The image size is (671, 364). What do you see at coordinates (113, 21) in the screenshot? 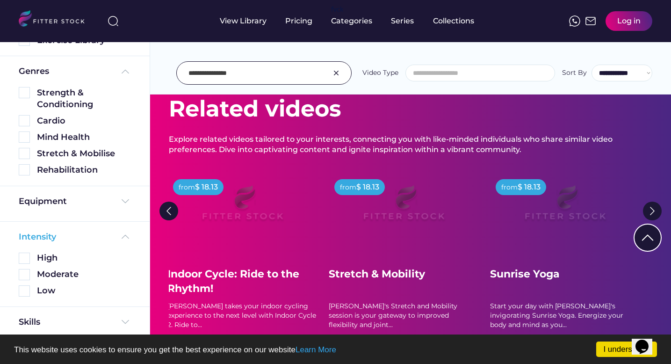
I see `img: search-normal%203.svg` at bounding box center [113, 21].